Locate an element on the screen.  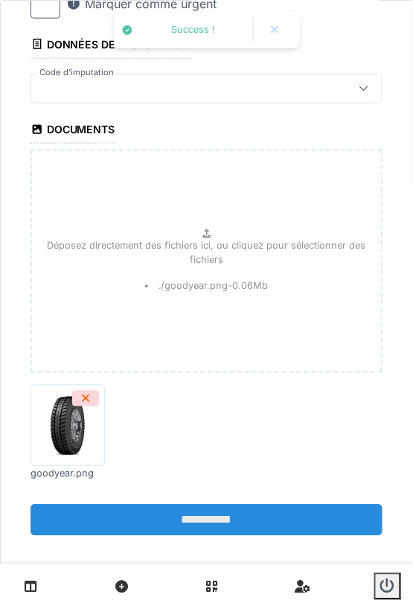
div: Documents is located at coordinates (73, 131).